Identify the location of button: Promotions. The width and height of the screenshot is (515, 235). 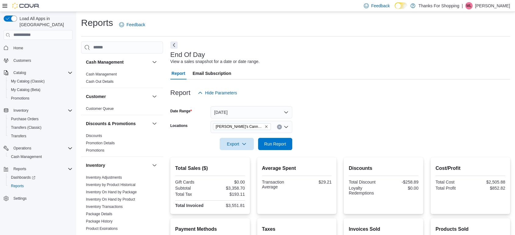
(41, 98).